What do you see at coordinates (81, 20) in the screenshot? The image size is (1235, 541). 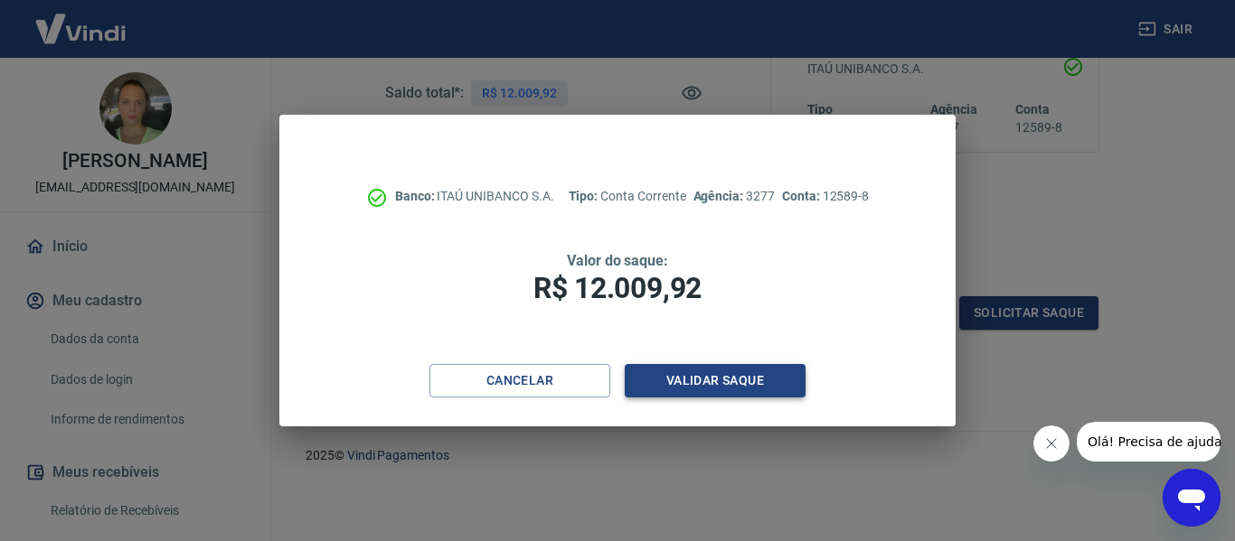 I see `span: Olá! Precisa de ajuda?` at bounding box center [81, 20].